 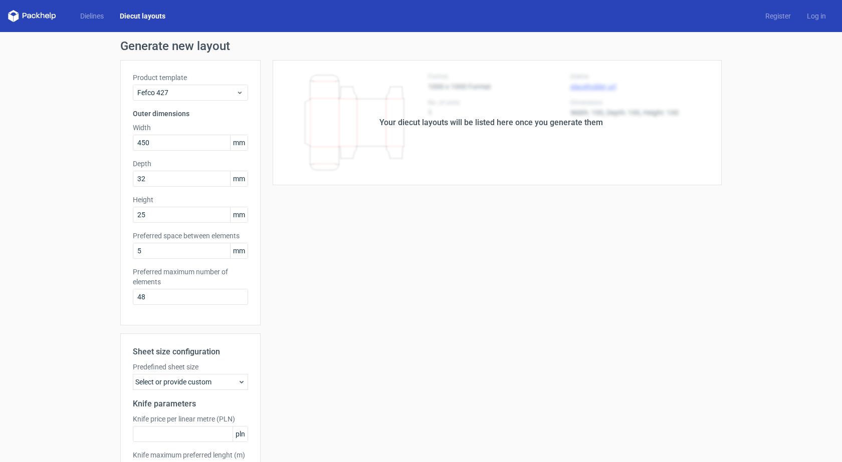 What do you see at coordinates (778, 16) in the screenshot?
I see `a: Register` at bounding box center [778, 16].